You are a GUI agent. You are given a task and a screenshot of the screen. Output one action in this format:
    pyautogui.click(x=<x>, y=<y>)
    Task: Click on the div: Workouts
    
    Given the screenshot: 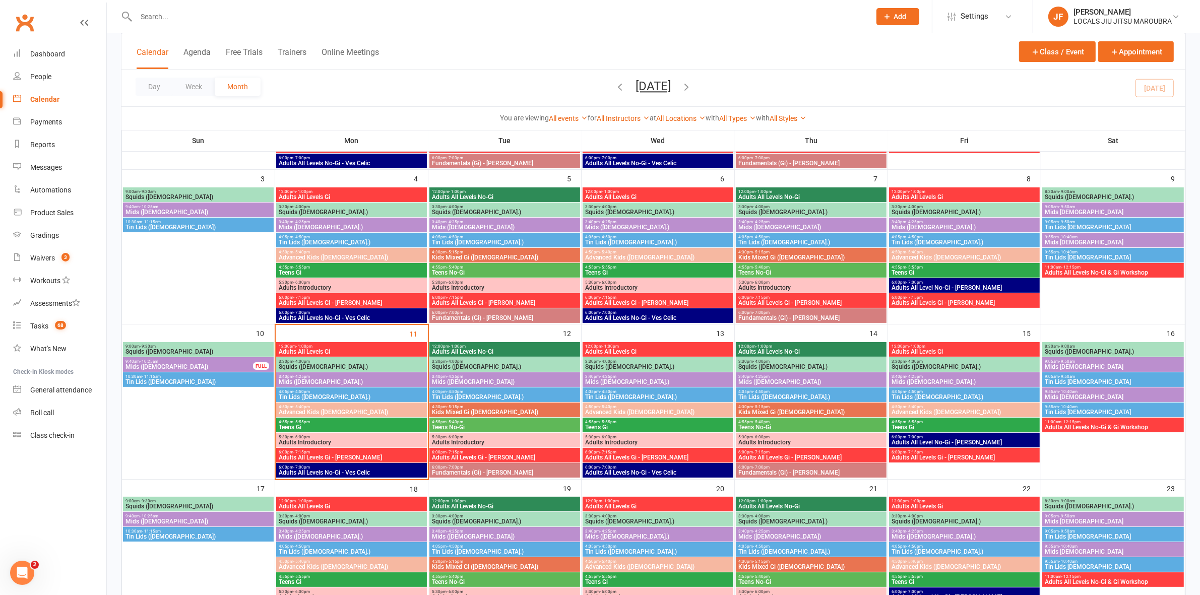 What is the action you would take?
    pyautogui.click(x=45, y=281)
    